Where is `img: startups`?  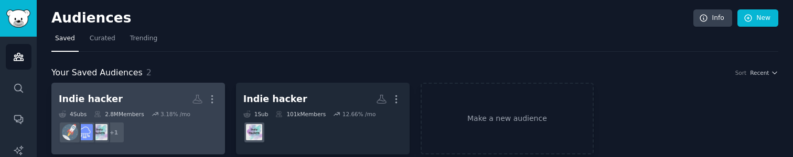 img: startups is located at coordinates (70, 132).